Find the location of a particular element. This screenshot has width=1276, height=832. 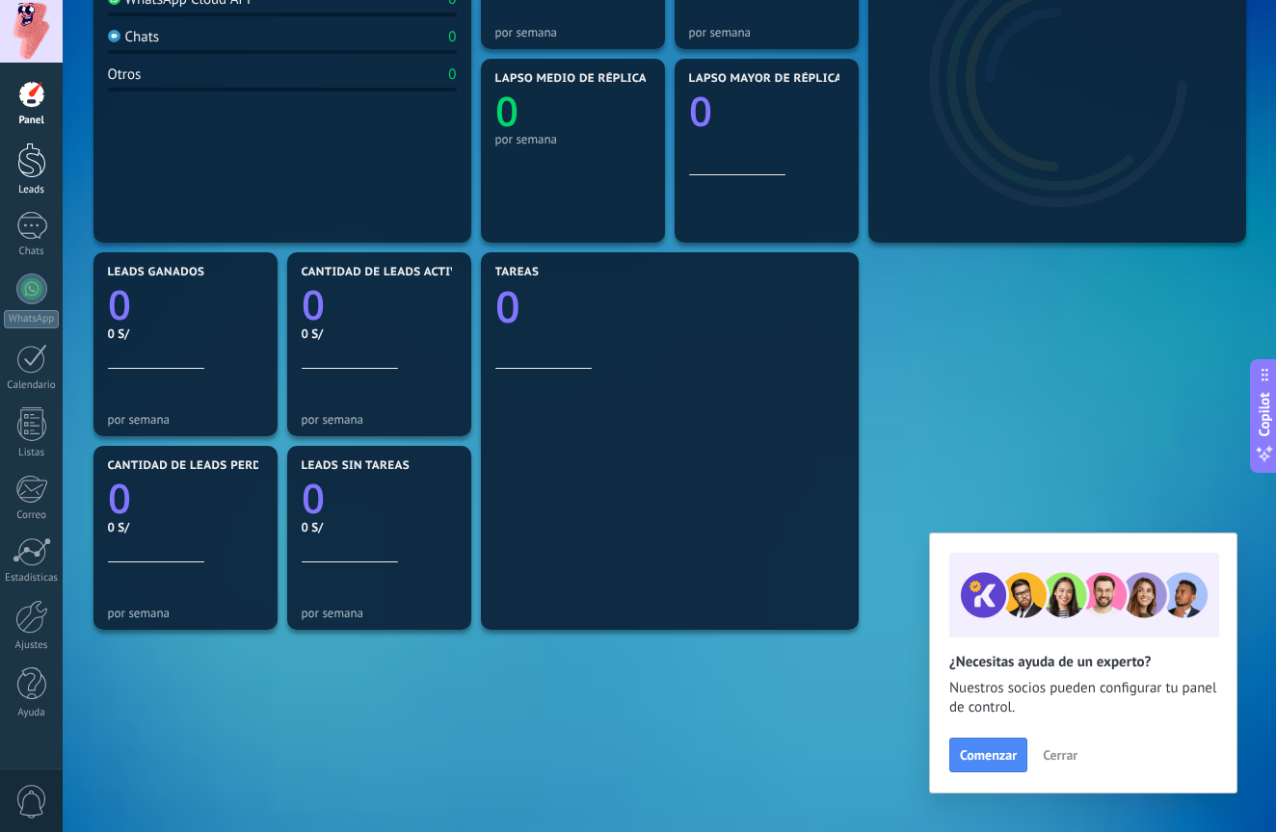

div: Panel is located at coordinates (32, 120).